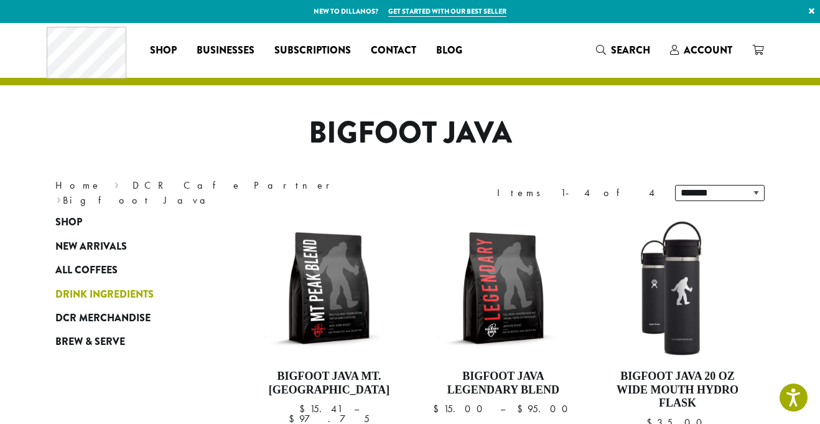 Image resolution: width=820 pixels, height=424 pixels. Describe the element at coordinates (90, 342) in the screenshot. I see `span: Brew & Serve` at that location.